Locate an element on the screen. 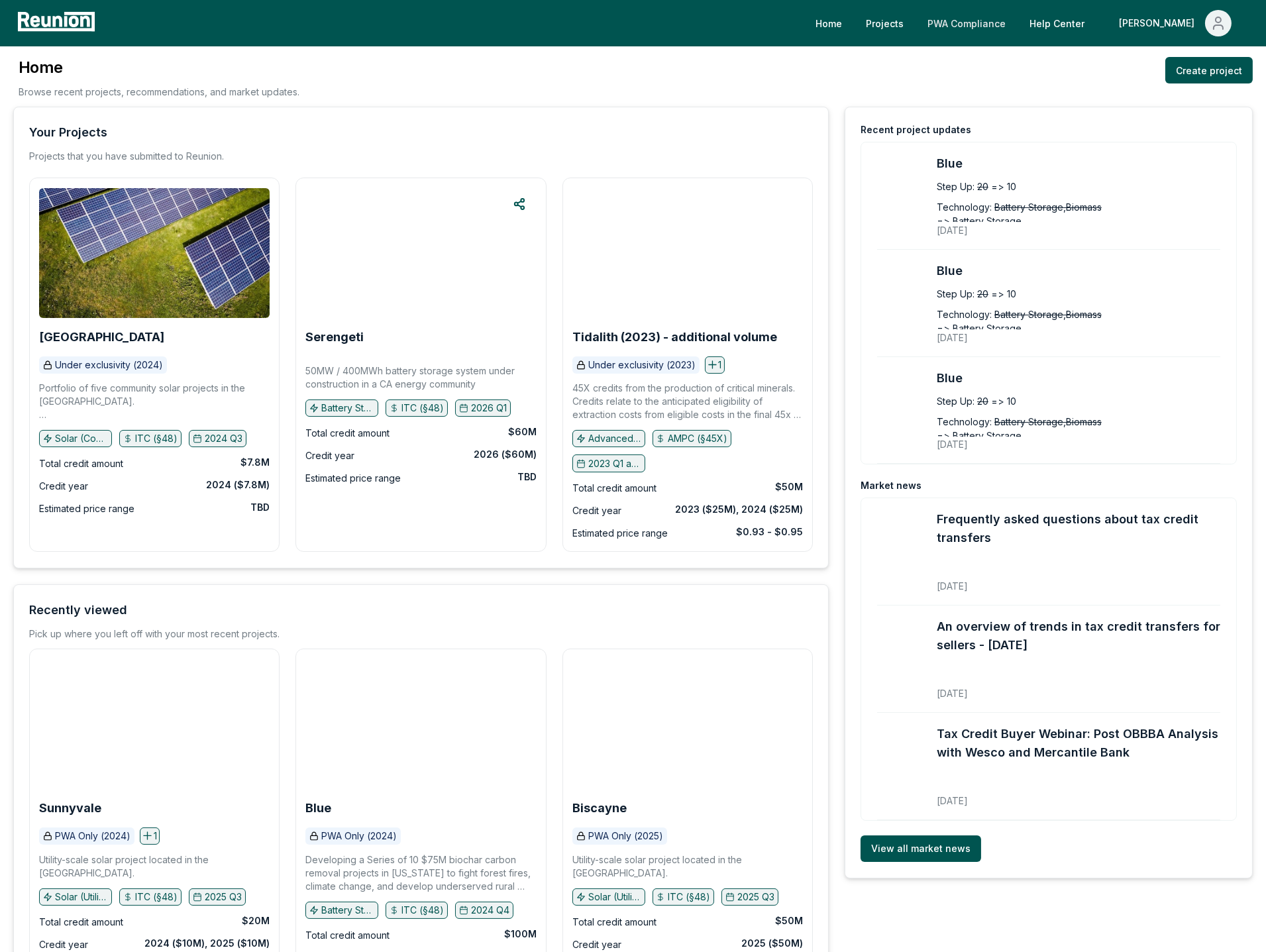 This screenshot has height=952, width=1266. a: View all market news is located at coordinates (921, 848).